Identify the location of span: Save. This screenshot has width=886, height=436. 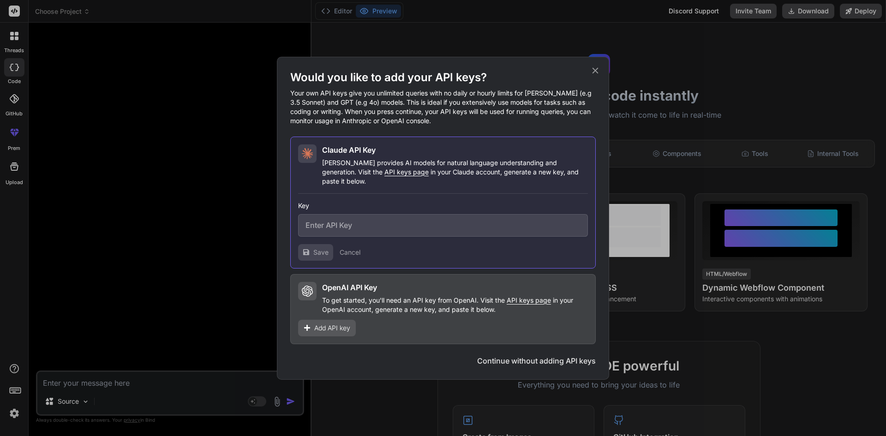
(321, 252).